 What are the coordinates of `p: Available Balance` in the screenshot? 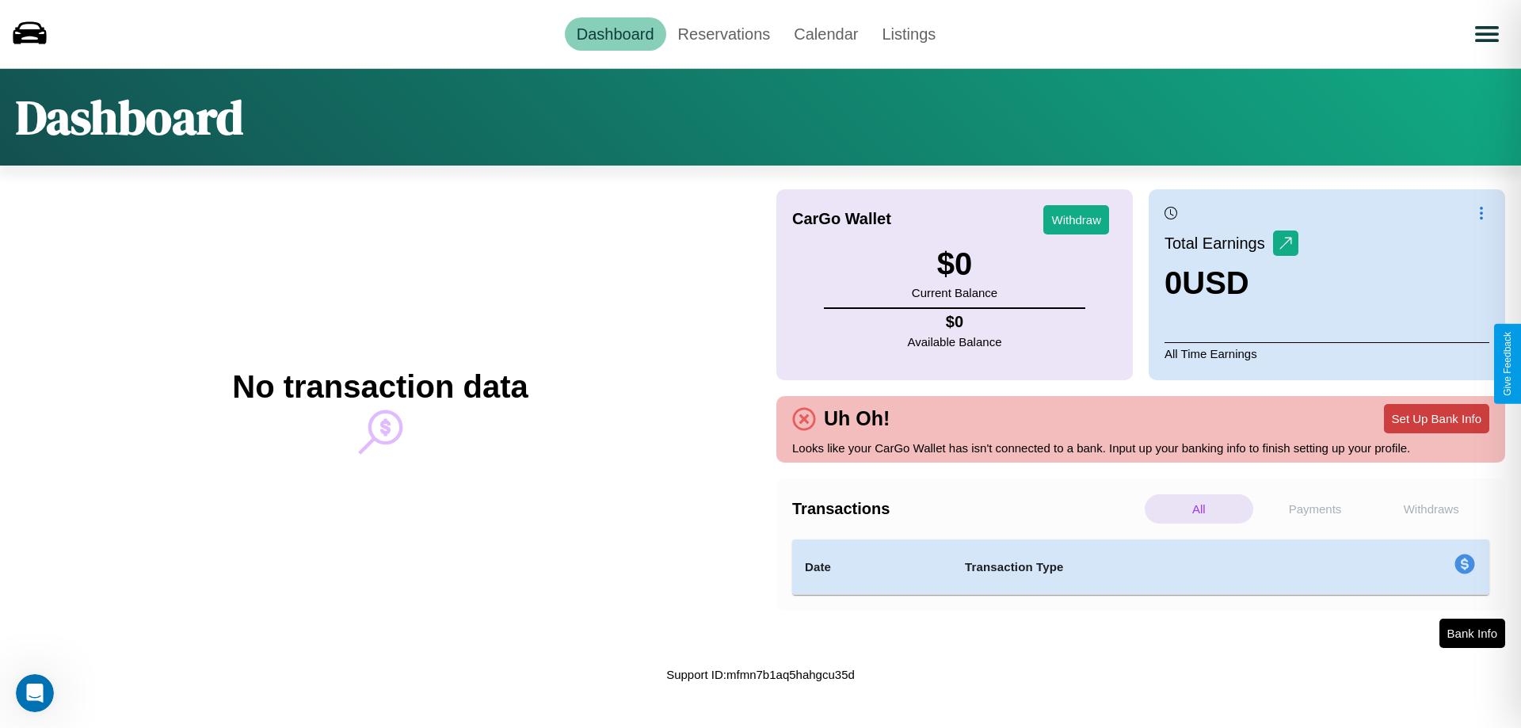 It's located at (955, 342).